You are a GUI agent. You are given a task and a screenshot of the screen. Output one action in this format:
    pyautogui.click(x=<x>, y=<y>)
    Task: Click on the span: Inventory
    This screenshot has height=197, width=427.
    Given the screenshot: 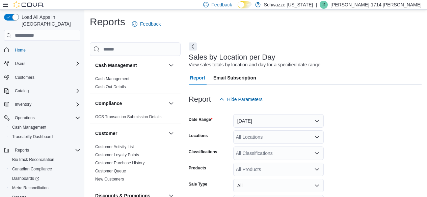 What is the action you would take?
    pyautogui.click(x=46, y=105)
    